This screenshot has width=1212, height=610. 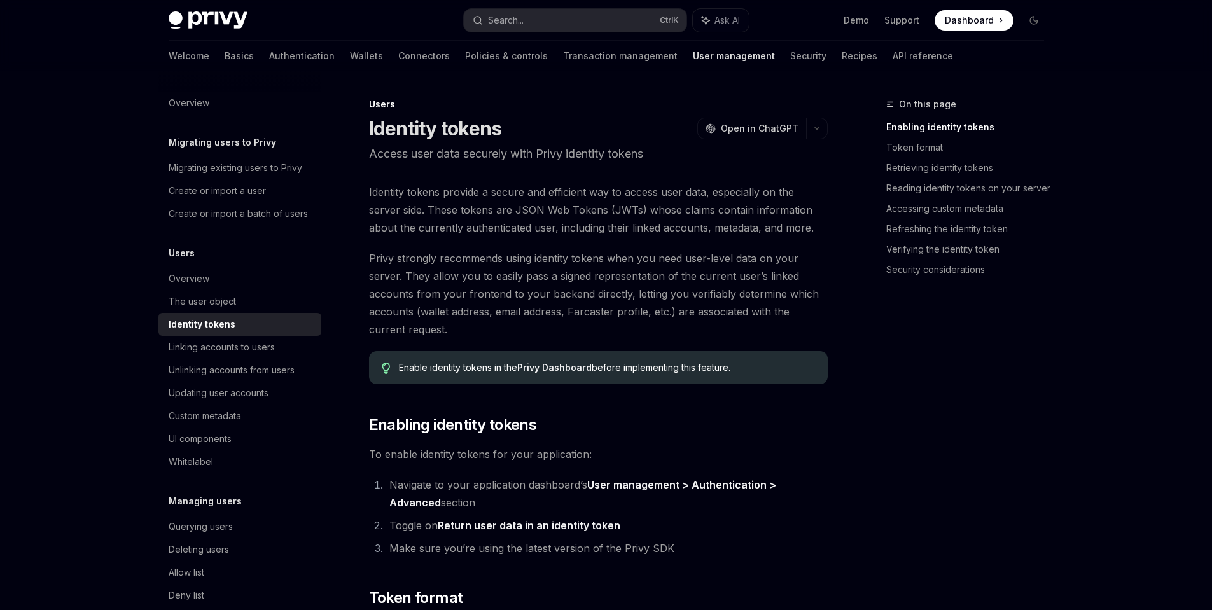 What do you see at coordinates (240, 462) in the screenshot?
I see `a: Whitelabel` at bounding box center [240, 462].